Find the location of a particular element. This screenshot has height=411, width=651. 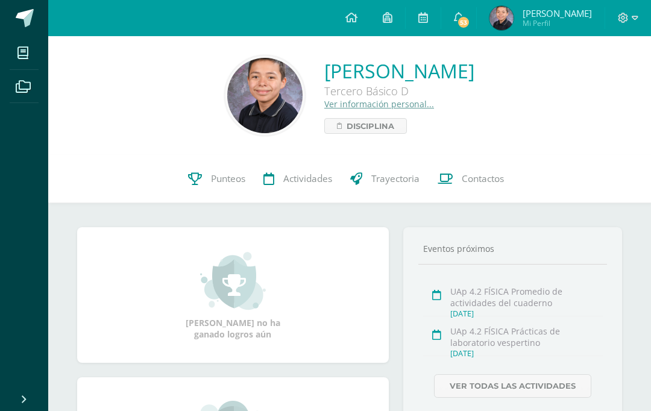

a: Contactos is located at coordinates (471, 179).